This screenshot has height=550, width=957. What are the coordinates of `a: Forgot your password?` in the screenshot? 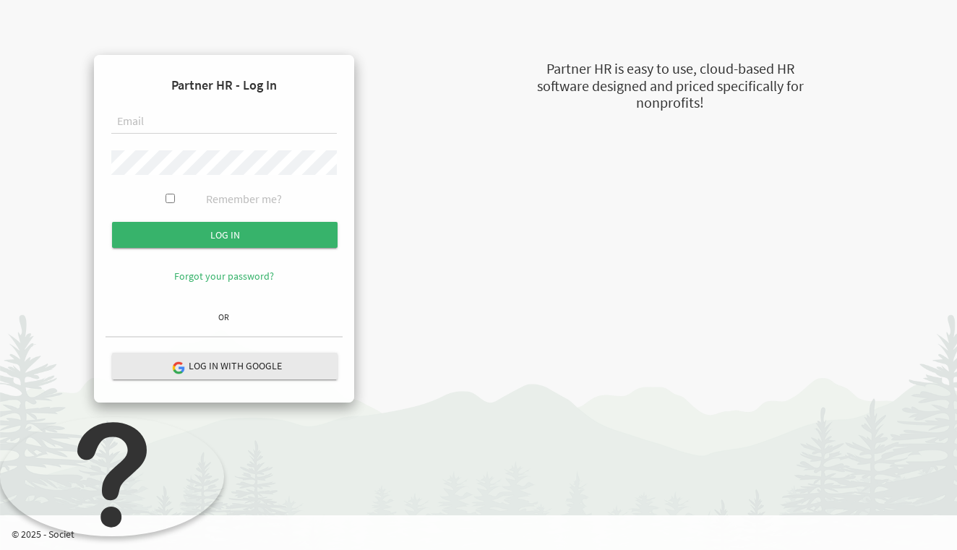 It's located at (224, 276).